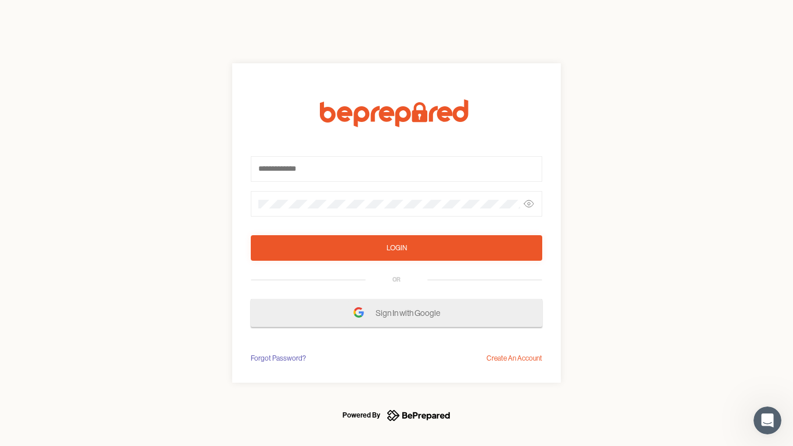 Image resolution: width=793 pixels, height=446 pixels. What do you see at coordinates (361, 415) in the screenshot?
I see `div: Powered By` at bounding box center [361, 415].